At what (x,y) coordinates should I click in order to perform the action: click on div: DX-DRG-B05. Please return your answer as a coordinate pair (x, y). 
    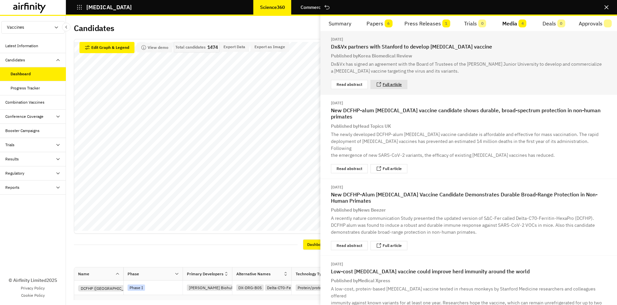
    Looking at the image, I should click on (250, 287).